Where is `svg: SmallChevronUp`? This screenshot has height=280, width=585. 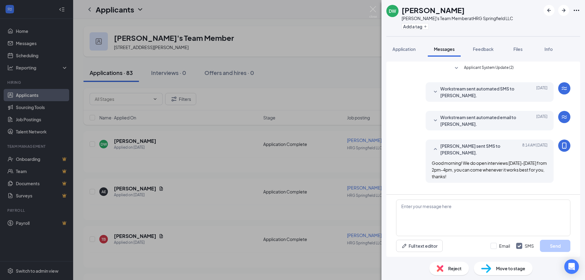
svg: SmallChevronUp is located at coordinates (435, 149).